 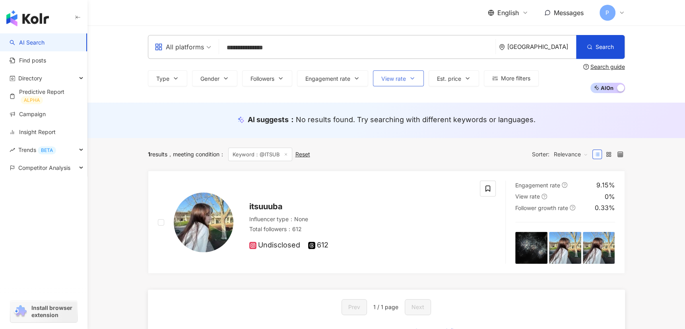 I want to click on a: Find posts, so click(x=28, y=60).